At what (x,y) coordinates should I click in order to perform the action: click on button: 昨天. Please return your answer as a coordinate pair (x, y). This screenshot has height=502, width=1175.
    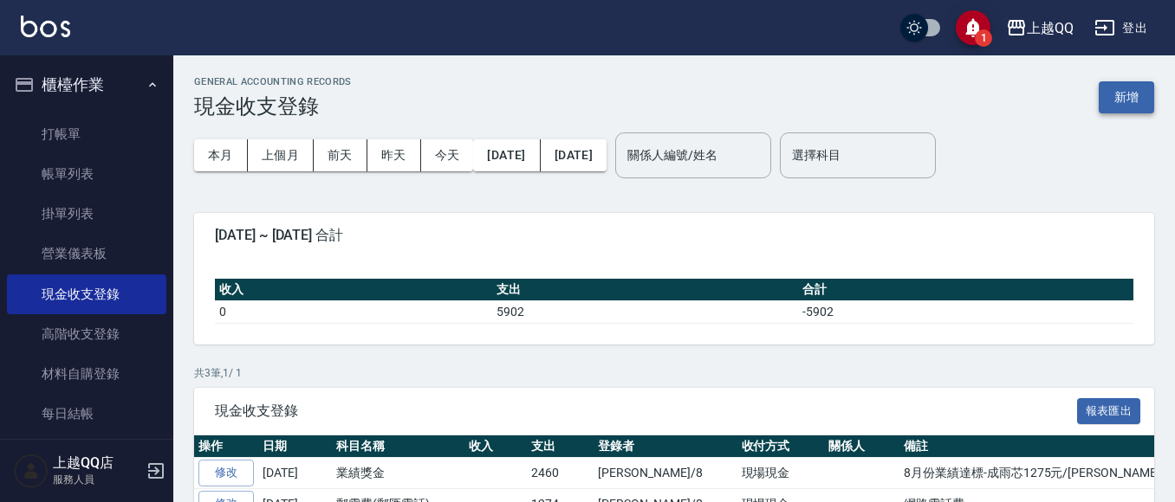
    Looking at the image, I should click on (394, 155).